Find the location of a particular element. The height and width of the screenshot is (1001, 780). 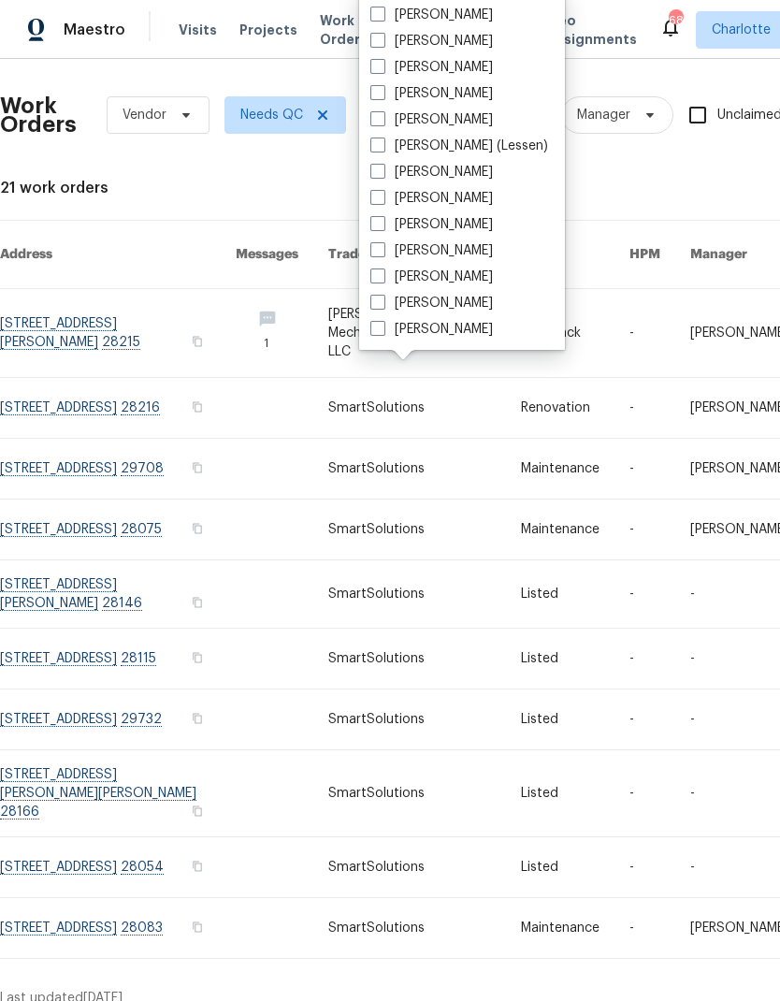

span: Vendor is located at coordinates (144, 115).